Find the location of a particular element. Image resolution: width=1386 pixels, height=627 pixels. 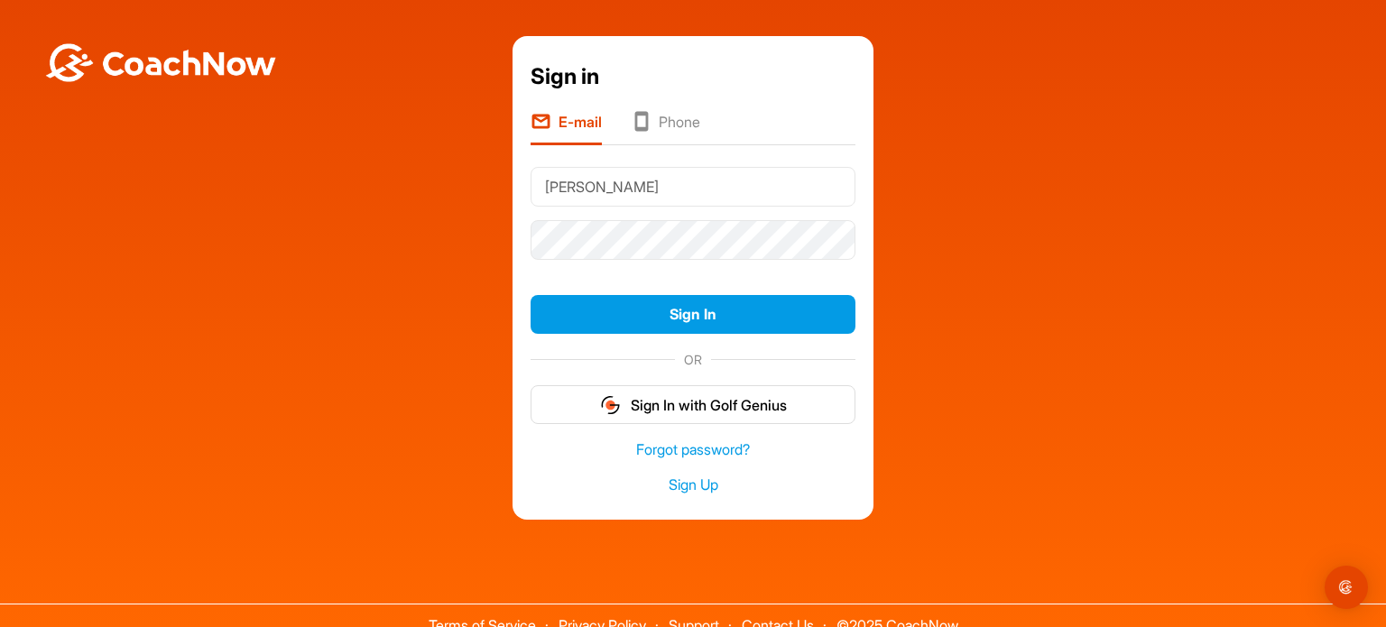

img: gg_logo is located at coordinates (610, 405).